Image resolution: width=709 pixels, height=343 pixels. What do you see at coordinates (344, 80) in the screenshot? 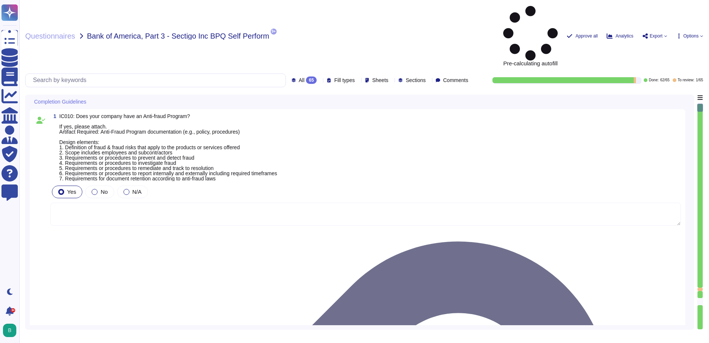
I see `span: Fill types` at bounding box center [344, 80].